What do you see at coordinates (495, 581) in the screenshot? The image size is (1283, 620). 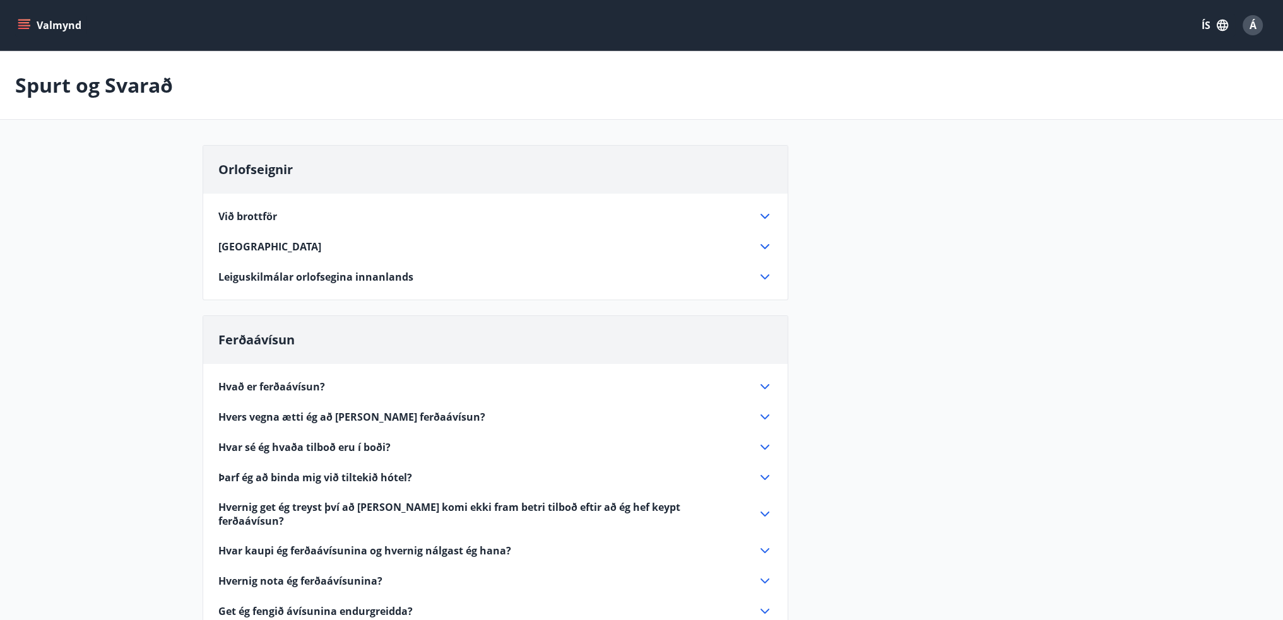 I see `div: Hvernig nota ég ferðaávísunina?` at bounding box center [495, 581].